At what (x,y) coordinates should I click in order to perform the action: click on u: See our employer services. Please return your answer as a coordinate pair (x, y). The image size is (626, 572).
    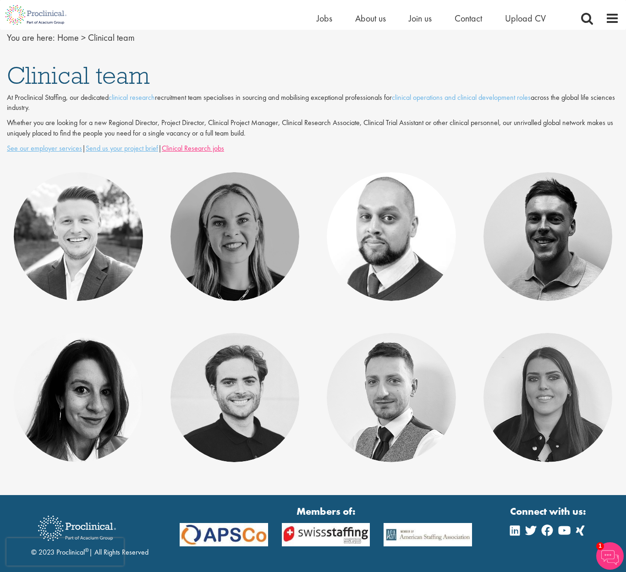
    Looking at the image, I should click on (44, 148).